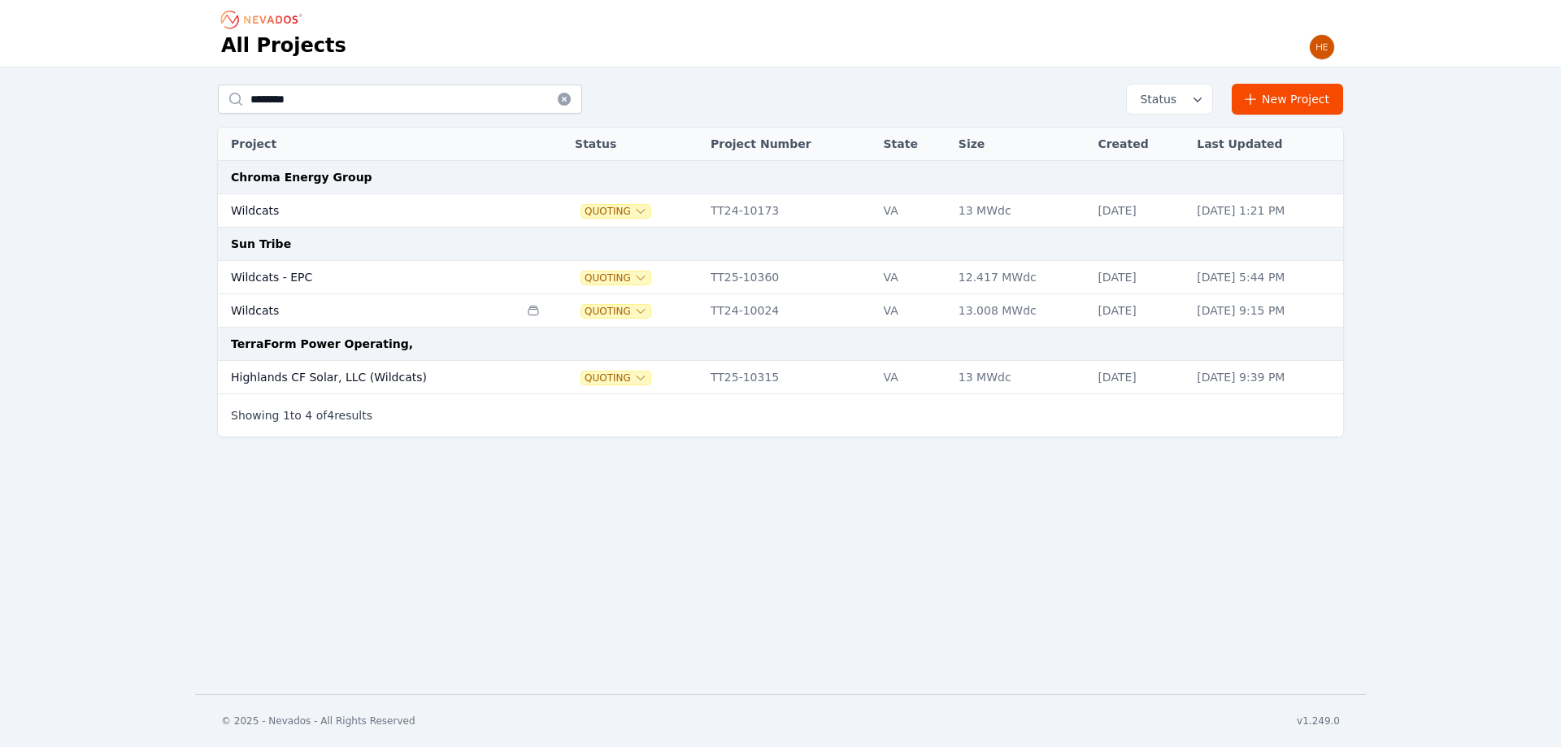 This screenshot has height=747, width=1561. I want to click on span: Status, so click(1155, 99).